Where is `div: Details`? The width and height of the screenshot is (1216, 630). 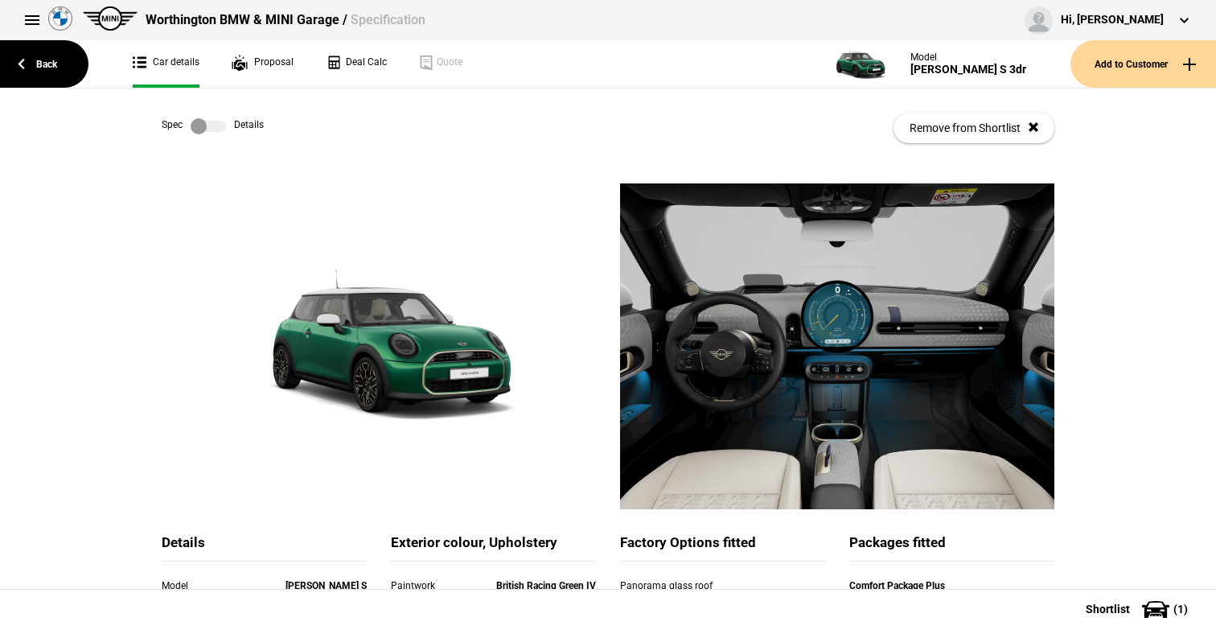
div: Details is located at coordinates (264, 547).